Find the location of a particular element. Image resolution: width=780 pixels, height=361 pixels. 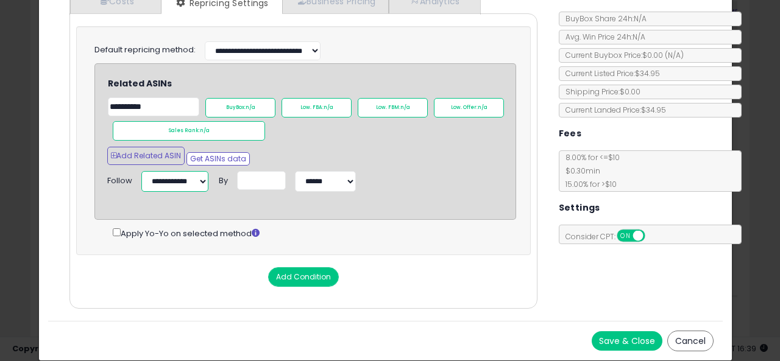

span: 8.00 % for <= $10 is located at coordinates (589, 171).